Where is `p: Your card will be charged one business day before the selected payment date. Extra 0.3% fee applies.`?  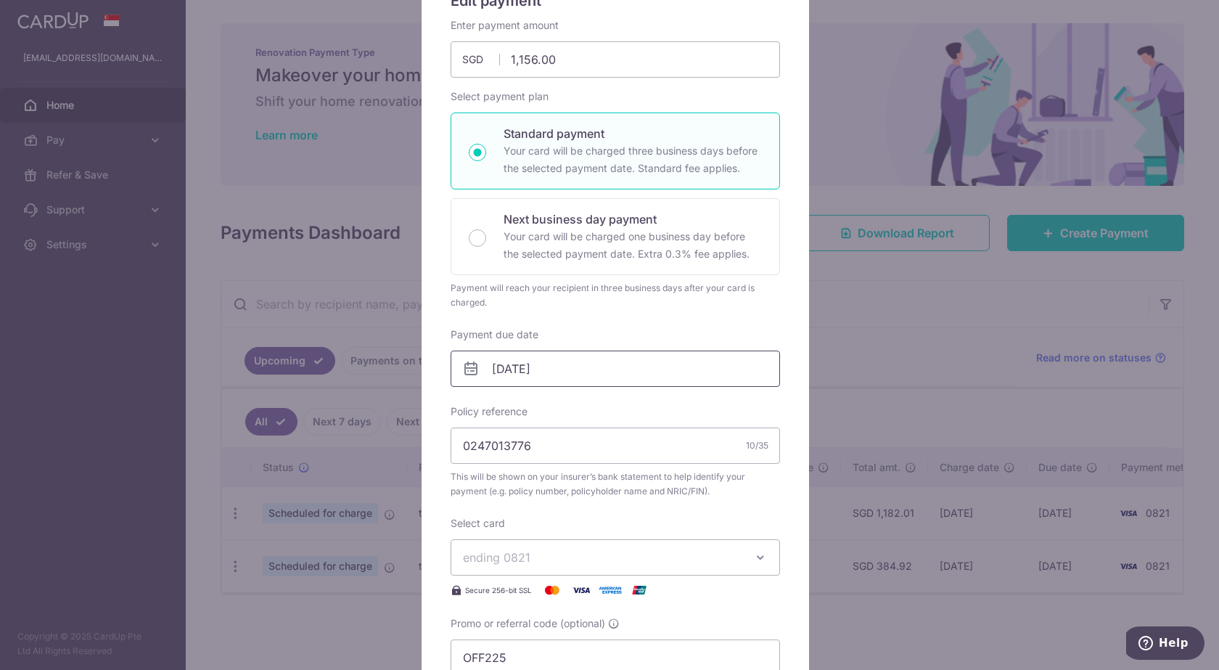 p: Your card will be charged one business day before the selected payment date. Extra 0.3% fee applies. is located at coordinates (633, 245).